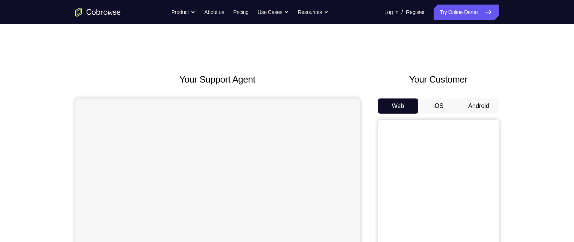  I want to click on button: Web, so click(398, 106).